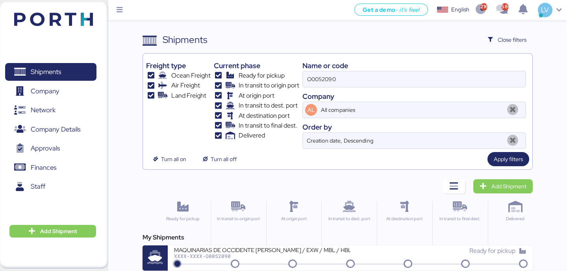 This screenshot has height=271, width=567. Describe the element at coordinates (189, 96) in the screenshot. I see `span: Land Freight` at that location.